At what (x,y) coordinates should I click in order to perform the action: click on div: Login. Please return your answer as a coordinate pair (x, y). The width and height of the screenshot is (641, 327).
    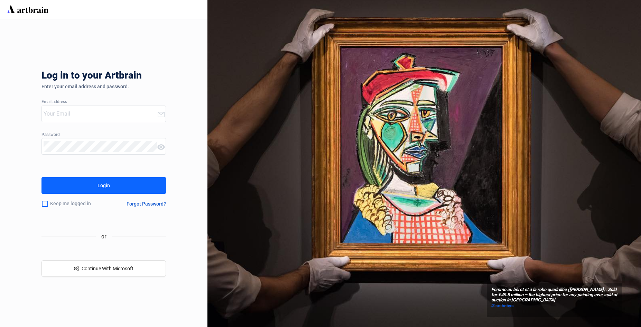
    Looking at the image, I should click on (104, 185).